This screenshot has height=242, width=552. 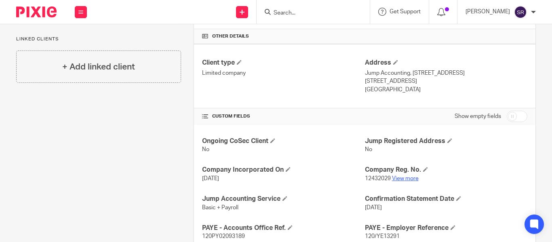 I want to click on h4: PAYE - Accounts Office Ref., so click(x=283, y=228).